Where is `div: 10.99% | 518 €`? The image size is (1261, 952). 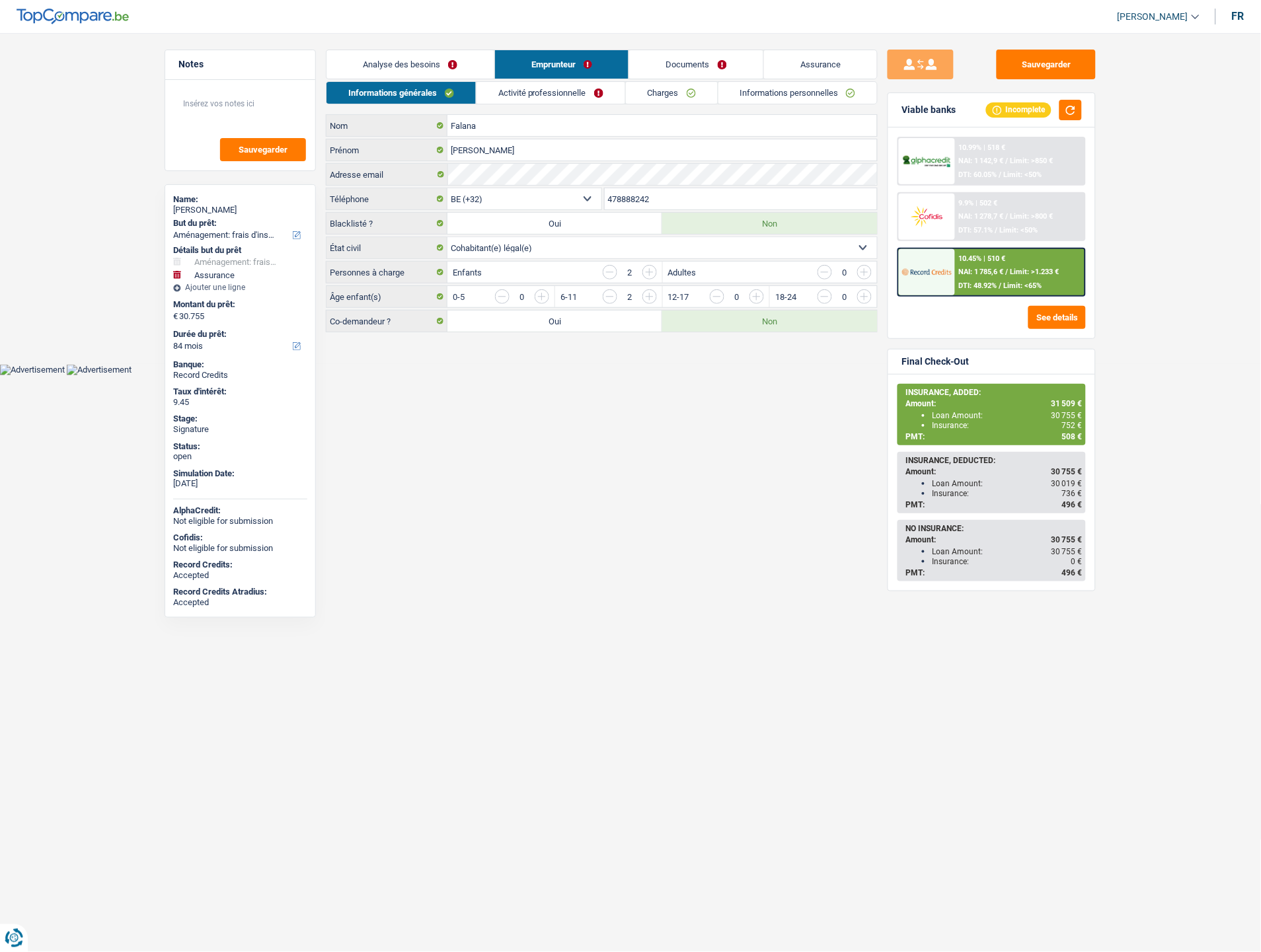 div: 10.99% | 518 € is located at coordinates (982, 147).